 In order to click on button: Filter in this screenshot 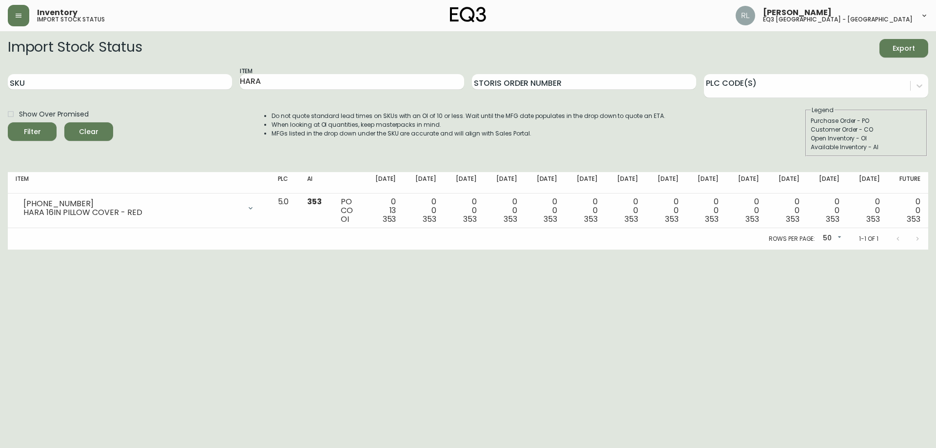, I will do `click(32, 132)`.